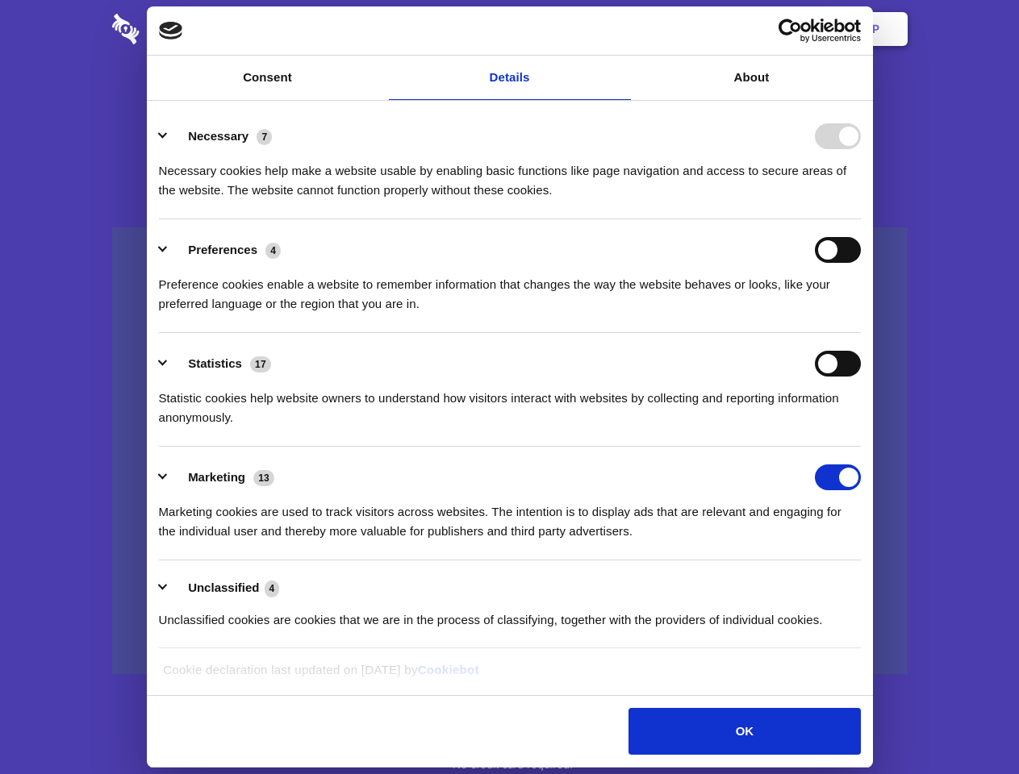 The image size is (1019, 774). I want to click on a: Login, so click(766, 29).